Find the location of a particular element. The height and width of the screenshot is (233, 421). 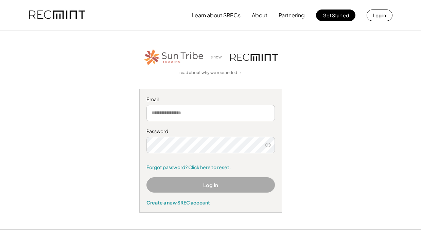

button: Get Started is located at coordinates (336, 15).